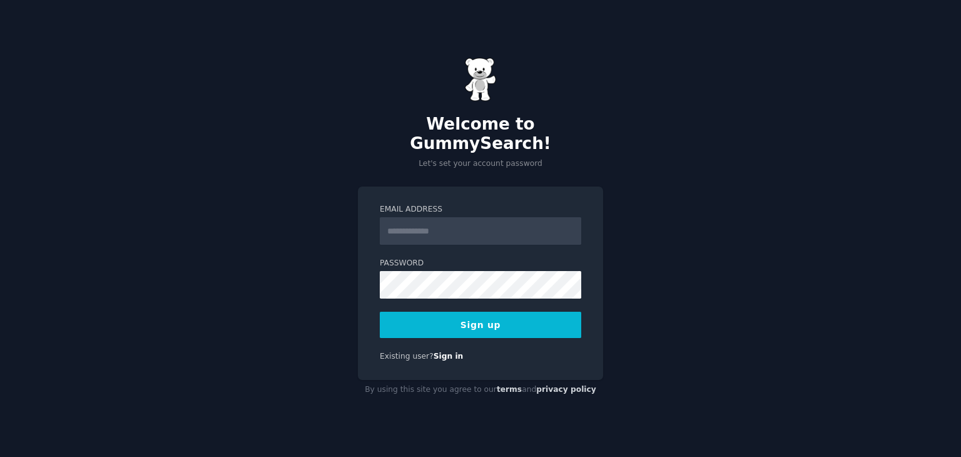  What do you see at coordinates (481, 210) in the screenshot?
I see `label: Email Address` at bounding box center [481, 210].